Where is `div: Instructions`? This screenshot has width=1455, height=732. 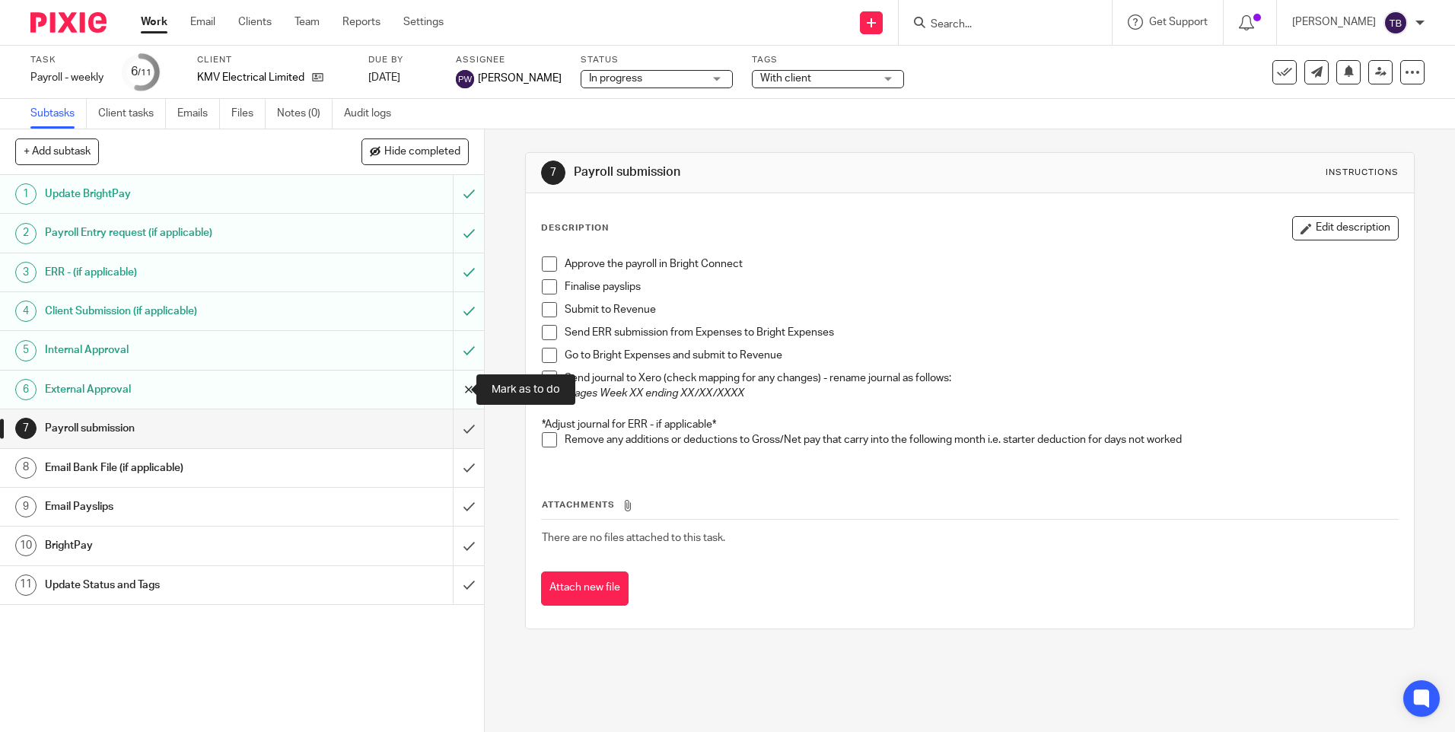 div: Instructions is located at coordinates (1362, 173).